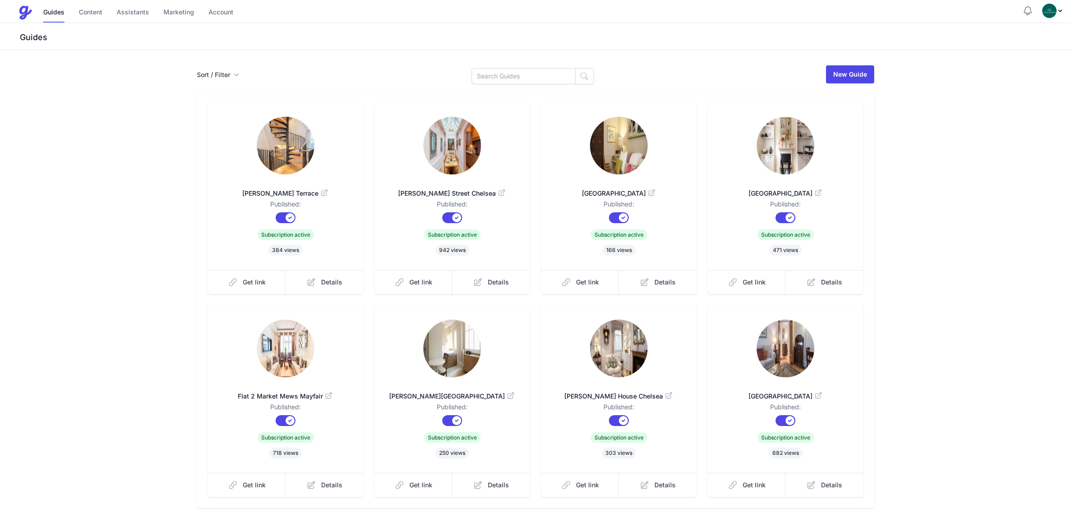 This screenshot has width=1071, height=513. Describe the element at coordinates (452, 453) in the screenshot. I see `span: 250 views` at that location.